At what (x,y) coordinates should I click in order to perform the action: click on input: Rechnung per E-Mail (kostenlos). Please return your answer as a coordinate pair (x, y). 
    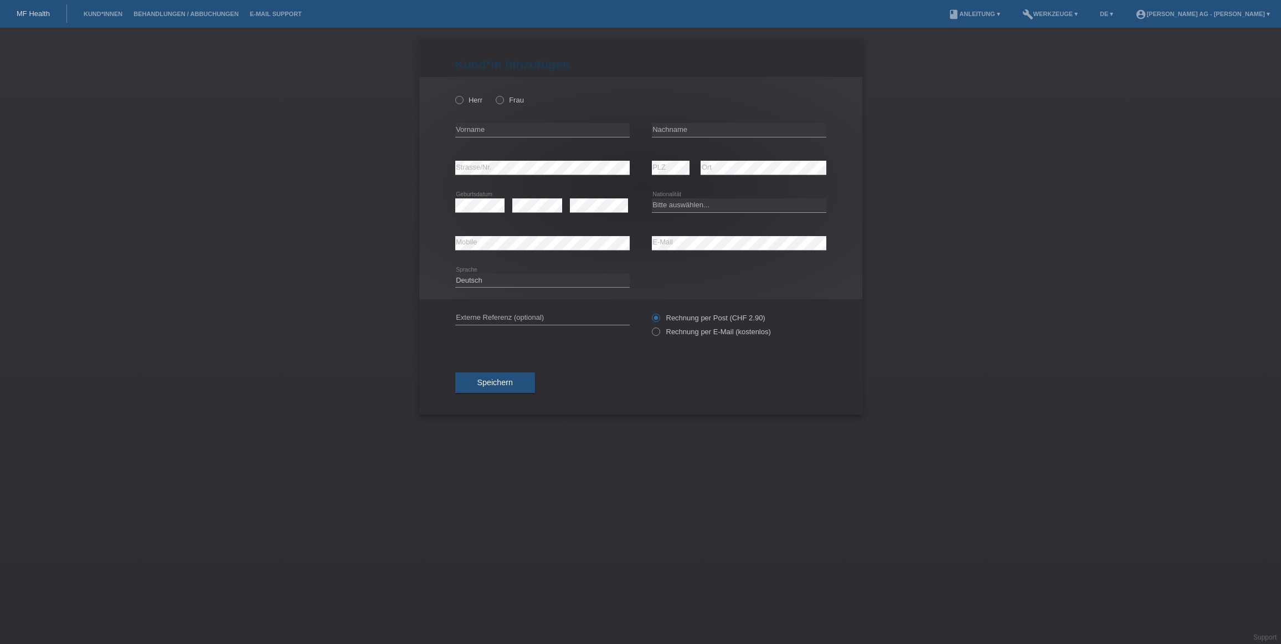
    Looking at the image, I should click on (655, 334).